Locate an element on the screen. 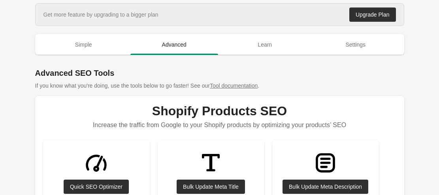 The height and width of the screenshot is (195, 439). a: Bulk Update Meta Description is located at coordinates (325, 187).